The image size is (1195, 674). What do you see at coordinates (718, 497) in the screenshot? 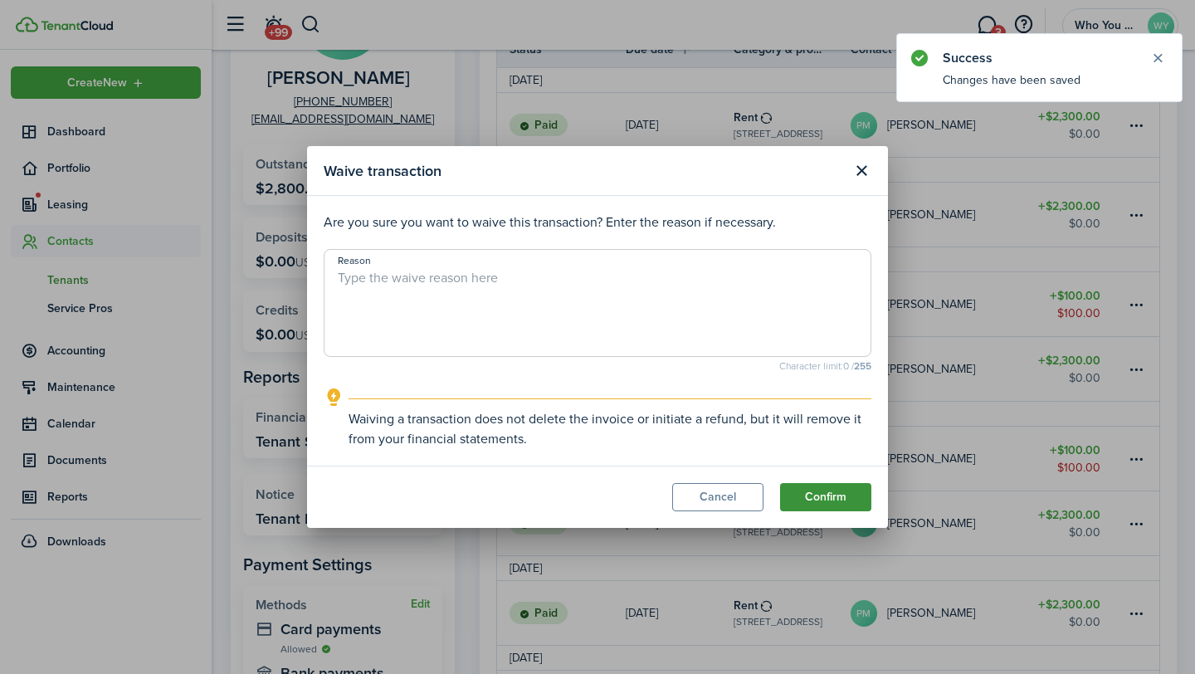
I see `button: Cancel` at bounding box center [718, 497].